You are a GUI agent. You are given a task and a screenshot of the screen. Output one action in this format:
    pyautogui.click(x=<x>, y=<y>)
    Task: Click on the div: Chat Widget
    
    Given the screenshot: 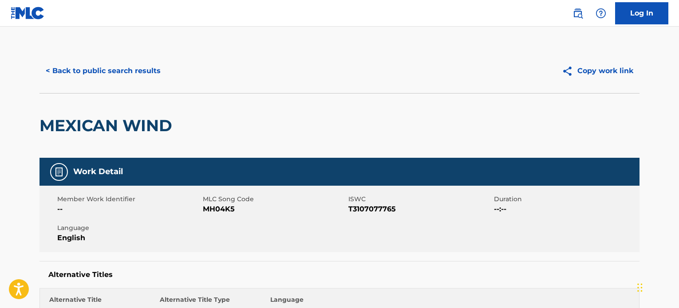 What is the action you would take?
    pyautogui.click(x=657, y=287)
    